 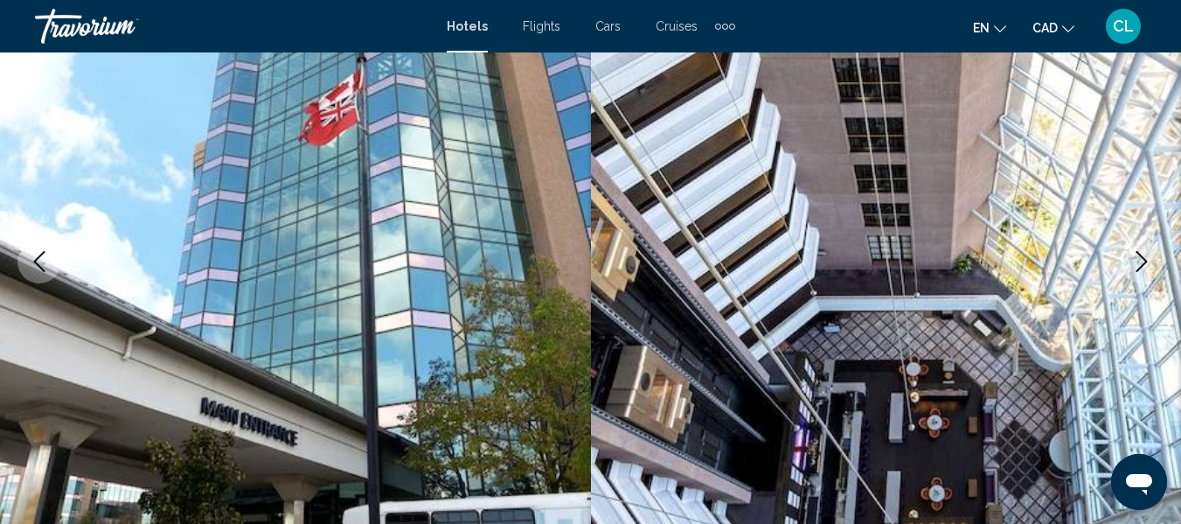 I want to click on span: CAD, so click(x=1045, y=28).